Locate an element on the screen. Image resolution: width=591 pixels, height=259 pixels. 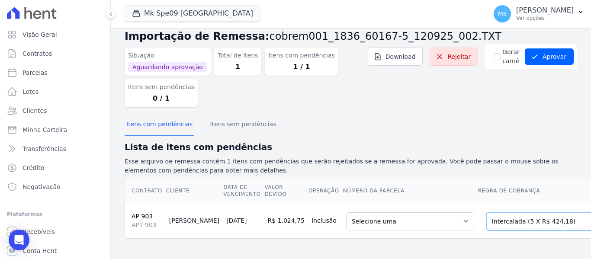
span: Clientes is located at coordinates (35, 111).